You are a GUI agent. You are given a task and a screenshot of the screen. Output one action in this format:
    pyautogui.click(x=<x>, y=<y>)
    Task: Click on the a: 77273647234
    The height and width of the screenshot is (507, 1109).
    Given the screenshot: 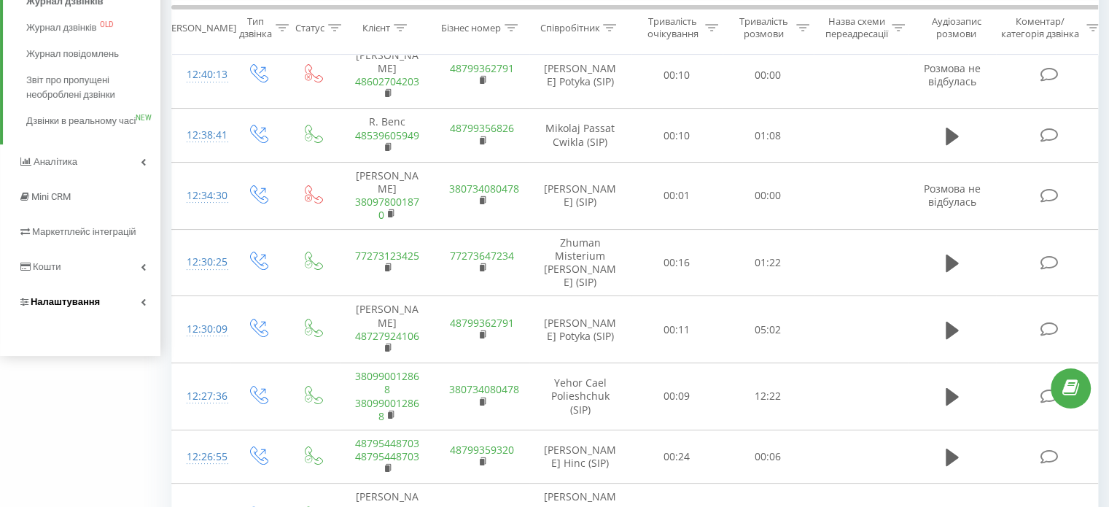 What is the action you would take?
    pyautogui.click(x=482, y=255)
    